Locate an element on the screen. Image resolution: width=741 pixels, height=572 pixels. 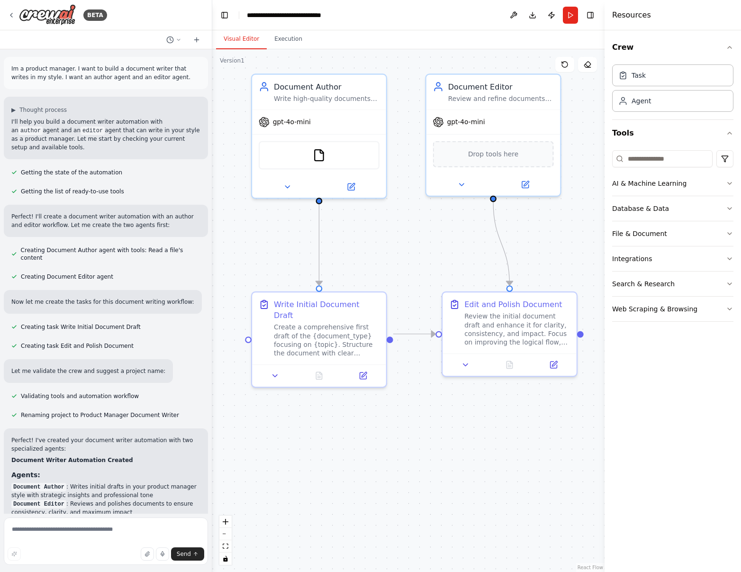
code: editor is located at coordinates (92, 131).